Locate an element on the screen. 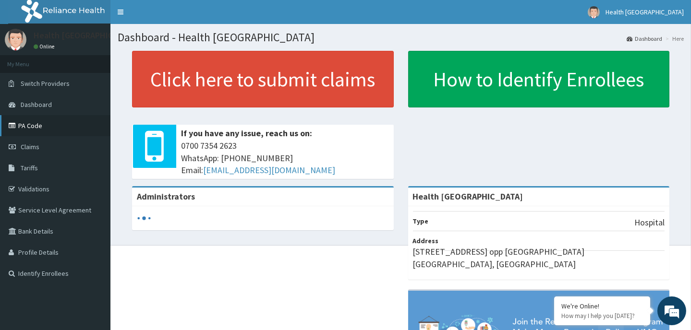 The height and width of the screenshot is (330, 691). a: How to Identify Enrollees is located at coordinates (539, 79).